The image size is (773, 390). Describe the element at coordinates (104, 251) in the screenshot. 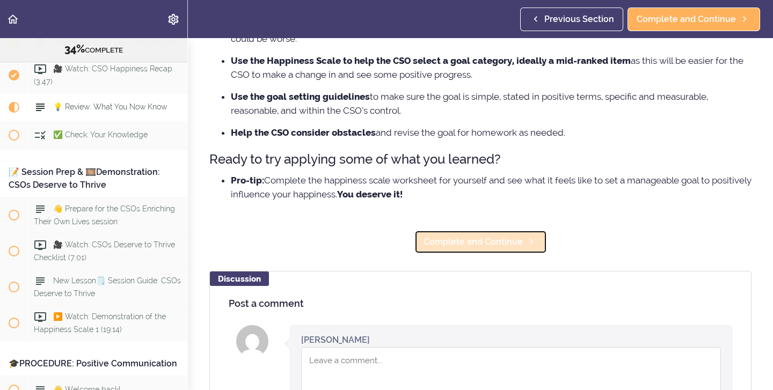

I see `span: 🎥 Watch: CSOs Deserve to Thrive Checklist (7:01)` at that location.